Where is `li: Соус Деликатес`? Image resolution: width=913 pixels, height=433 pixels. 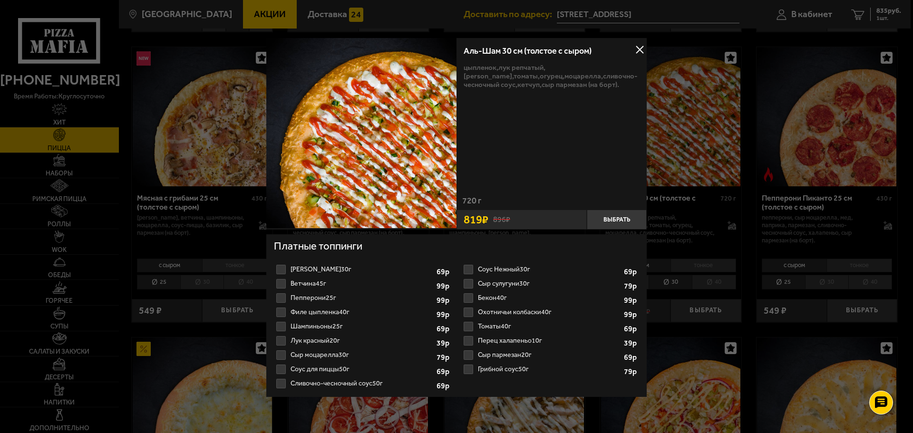
li: Соус Деликатес is located at coordinates (363, 270).